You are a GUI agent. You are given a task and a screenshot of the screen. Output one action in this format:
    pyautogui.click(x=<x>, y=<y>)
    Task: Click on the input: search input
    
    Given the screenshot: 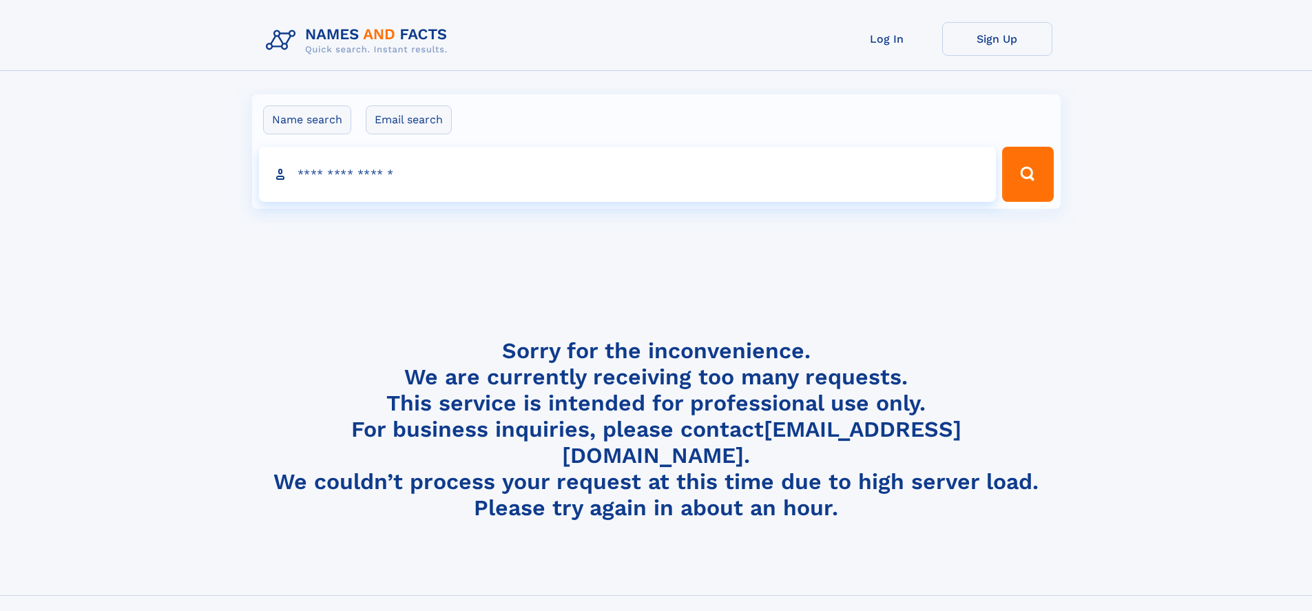 What is the action you would take?
    pyautogui.click(x=628, y=174)
    